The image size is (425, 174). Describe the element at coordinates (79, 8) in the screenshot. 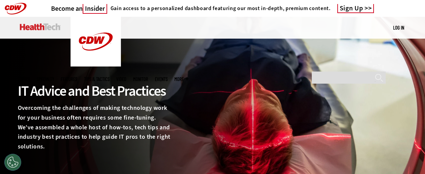

I see `h3: Become an` at that location.